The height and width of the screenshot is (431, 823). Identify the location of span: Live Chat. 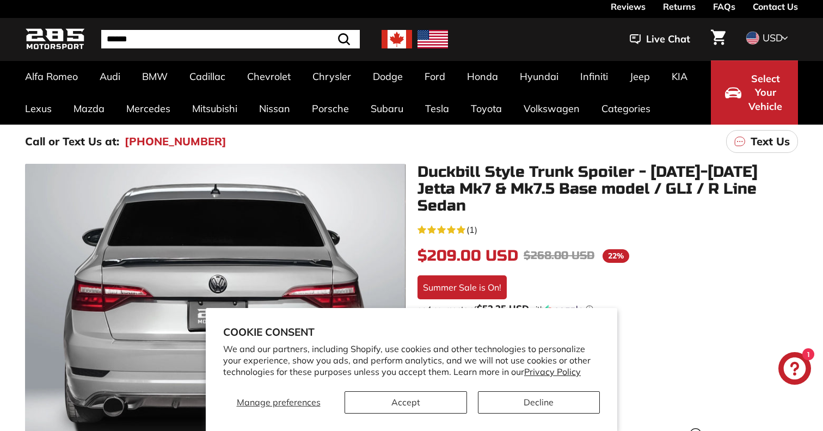
(668, 39).